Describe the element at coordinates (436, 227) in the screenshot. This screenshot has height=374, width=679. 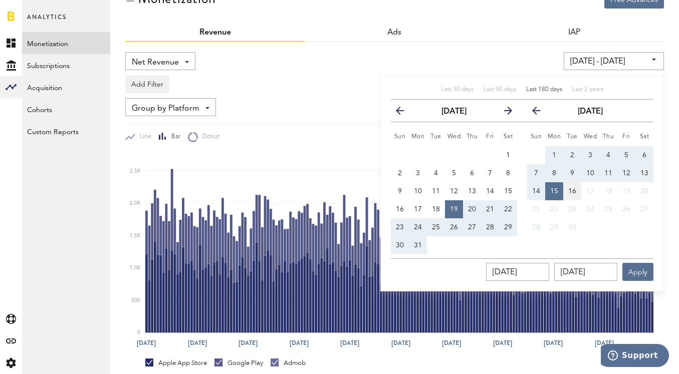
I see `span: 25` at that location.